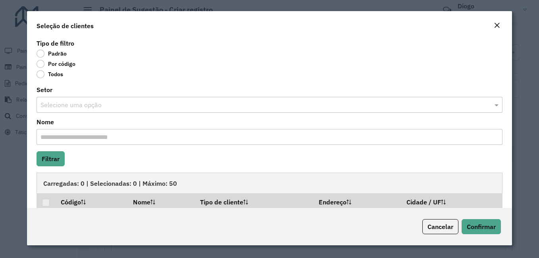  Describe the element at coordinates (56, 64) in the screenshot. I see `label: Por código` at that location.